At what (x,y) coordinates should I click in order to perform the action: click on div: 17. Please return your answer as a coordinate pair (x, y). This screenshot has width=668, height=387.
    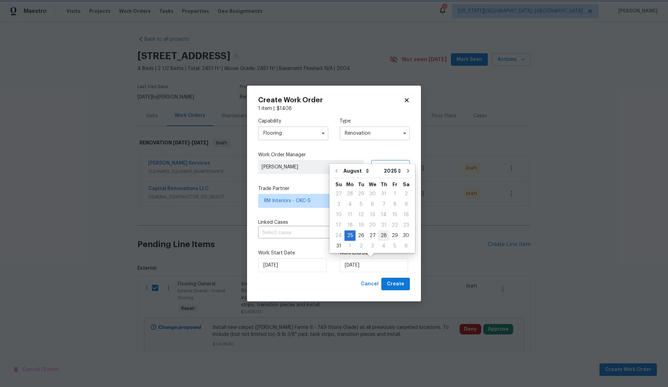
    Looking at the image, I should click on (338, 225).